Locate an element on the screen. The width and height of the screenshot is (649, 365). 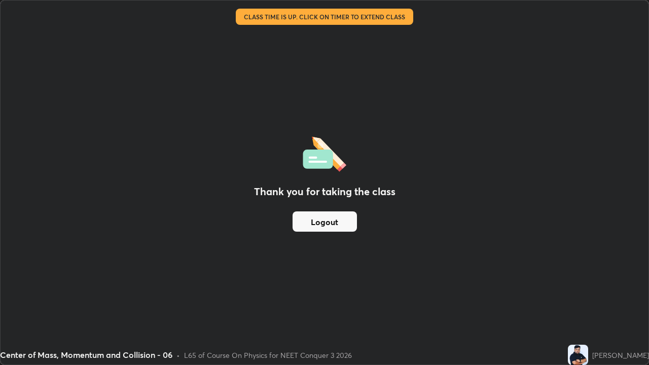
img: 93d8a107a9a841d8aaafeb9f7df5439e.jpg is located at coordinates (578, 355).